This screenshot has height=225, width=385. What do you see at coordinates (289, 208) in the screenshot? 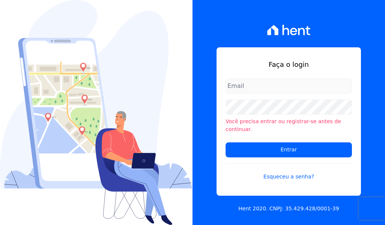
I see `p: Hent 2020. CNPJ: 35.429.428/0001-39` at bounding box center [289, 208].